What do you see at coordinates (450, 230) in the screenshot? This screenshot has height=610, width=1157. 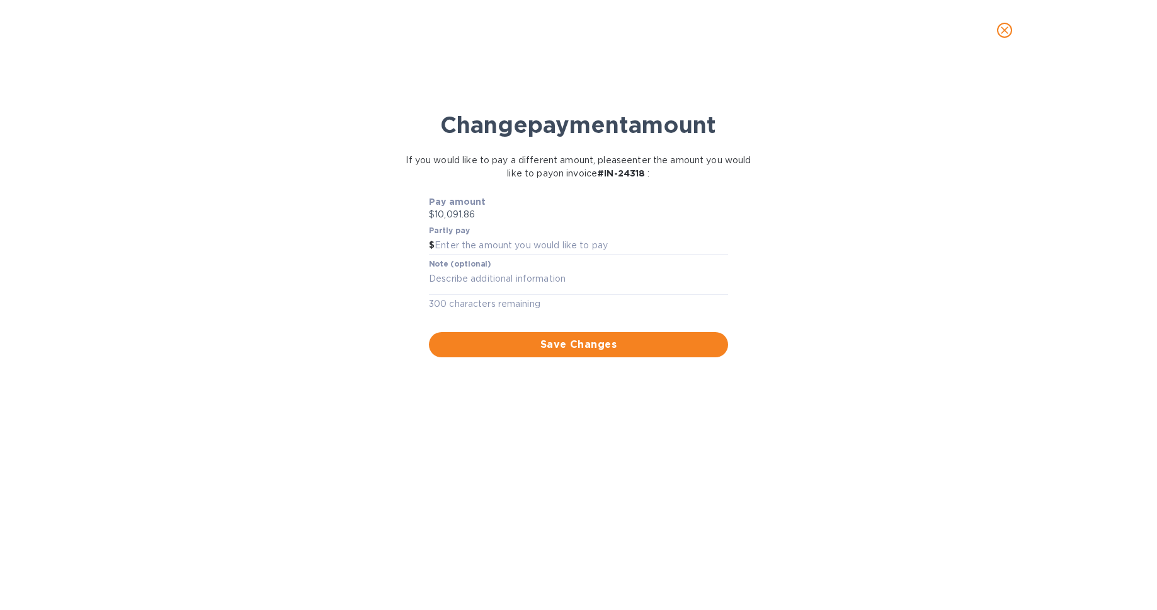 I see `label: Partly pay` at bounding box center [450, 230].